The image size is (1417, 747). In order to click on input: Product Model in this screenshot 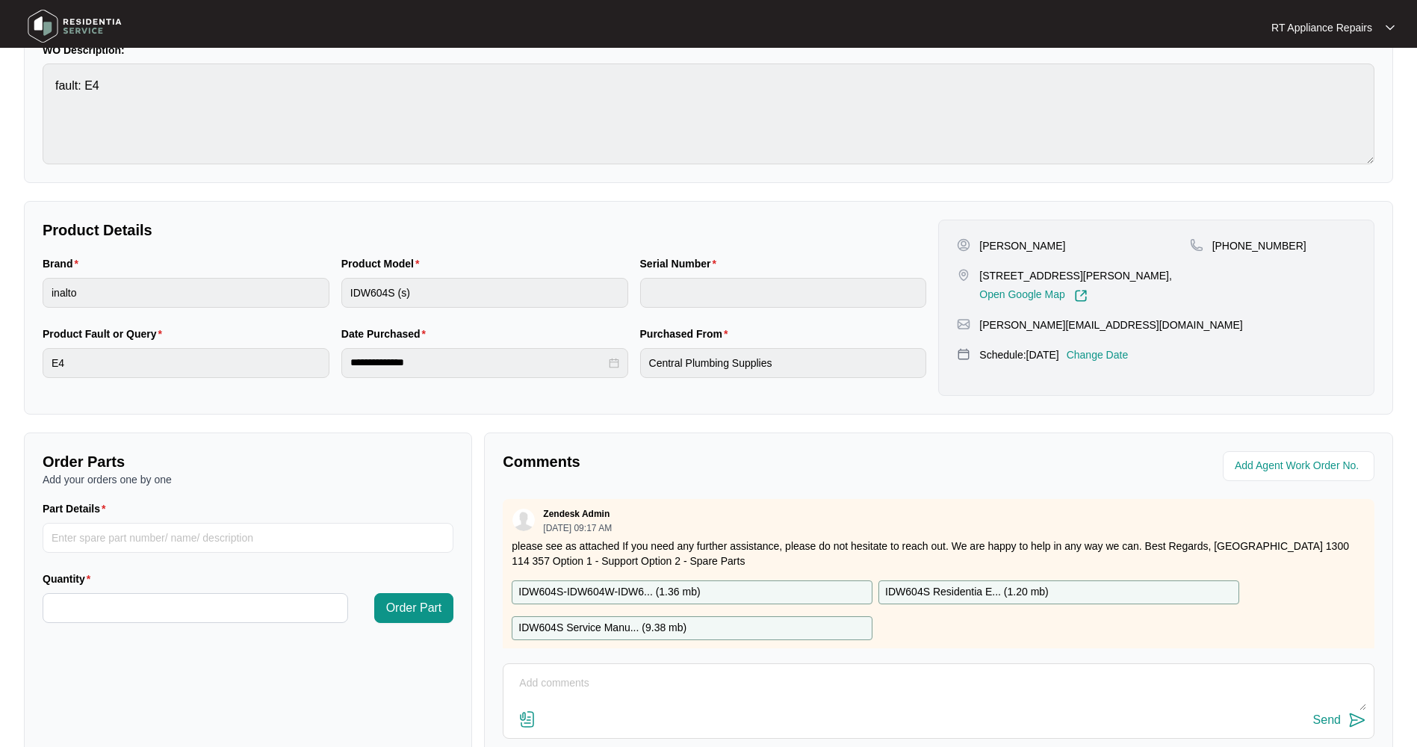, I will do `click(485, 293)`.